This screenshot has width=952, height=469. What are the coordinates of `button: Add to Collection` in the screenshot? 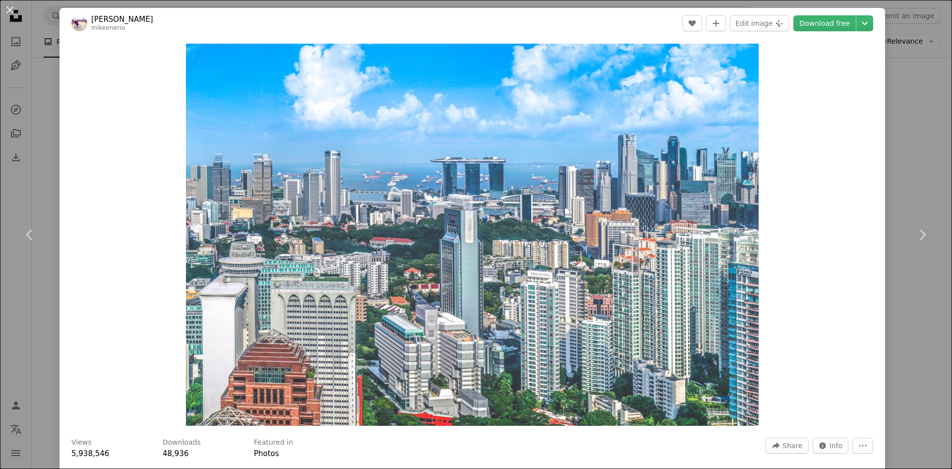 It's located at (716, 23).